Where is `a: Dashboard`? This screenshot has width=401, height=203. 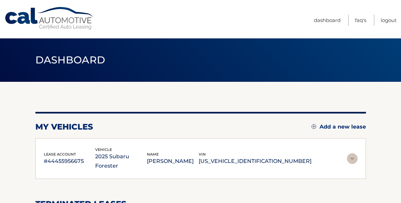 a: Dashboard is located at coordinates (327, 20).